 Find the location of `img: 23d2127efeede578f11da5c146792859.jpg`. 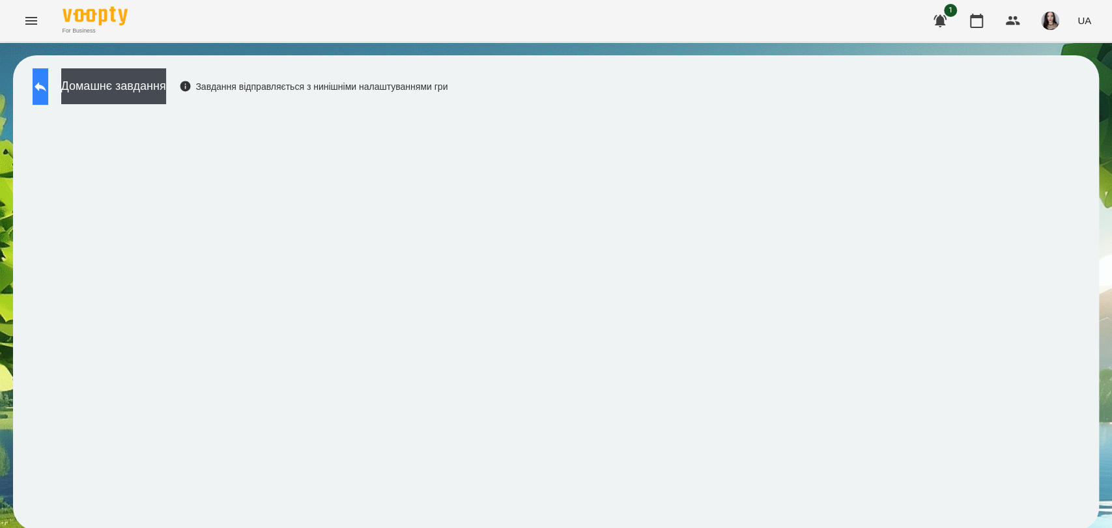

img: 23d2127efeede578f11da5c146792859.jpg is located at coordinates (1050, 21).